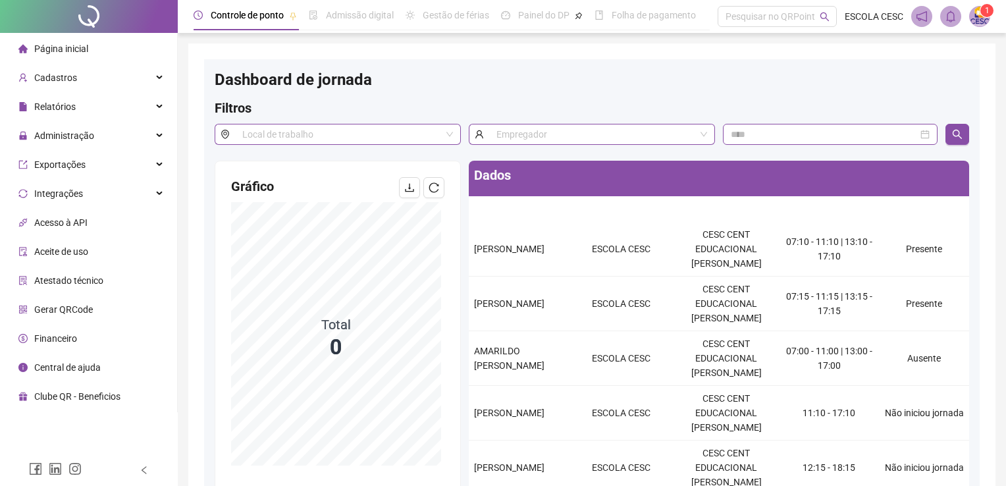 The image size is (1006, 486). Describe the element at coordinates (23, 49) in the screenshot. I see `span: home` at that location.